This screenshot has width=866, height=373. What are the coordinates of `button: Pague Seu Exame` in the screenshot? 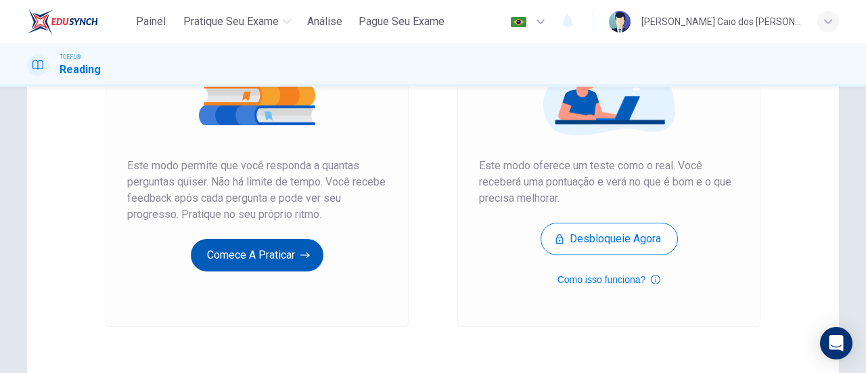 It's located at (401, 22).